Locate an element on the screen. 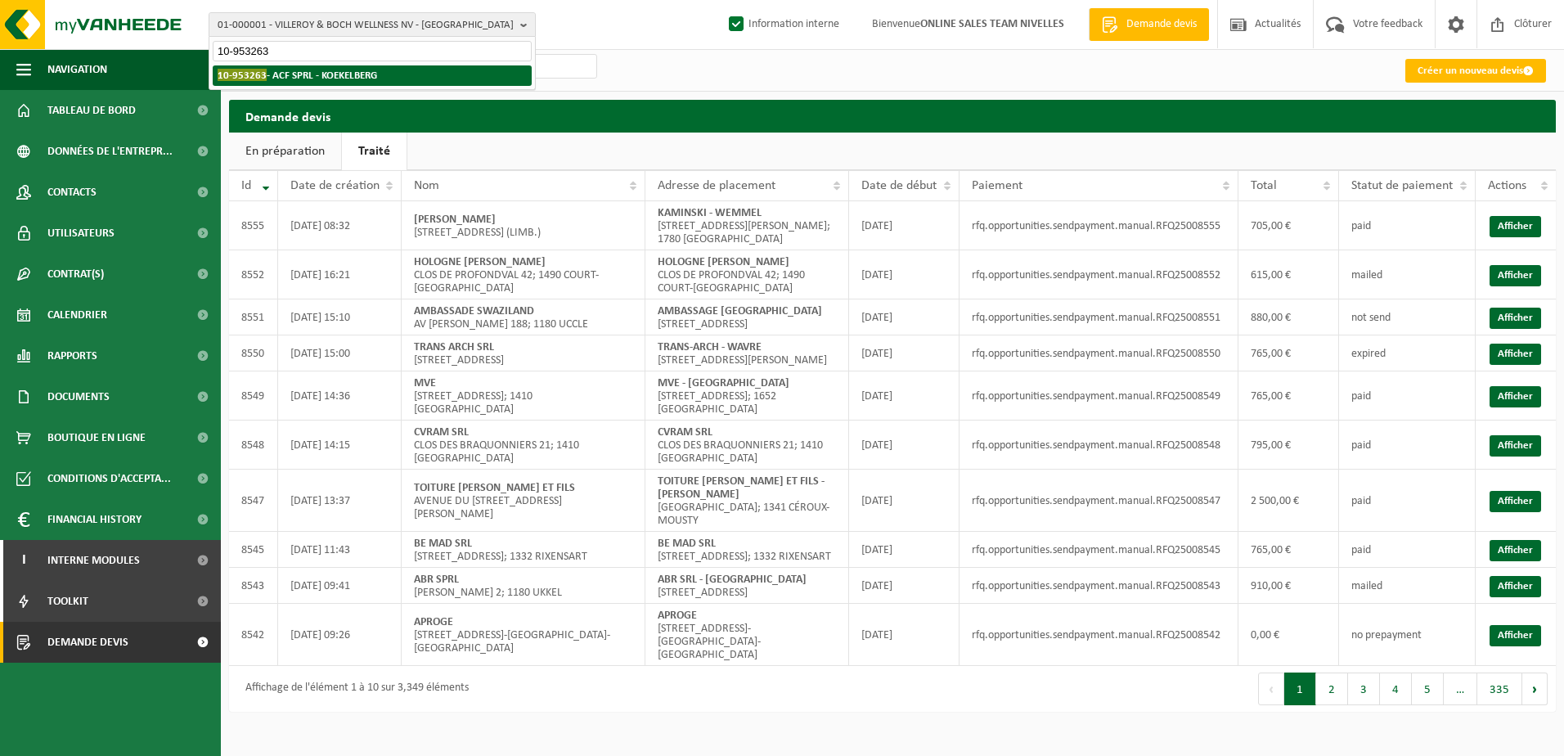 This screenshot has width=1564, height=756. h2: Demande devis is located at coordinates (892, 115).